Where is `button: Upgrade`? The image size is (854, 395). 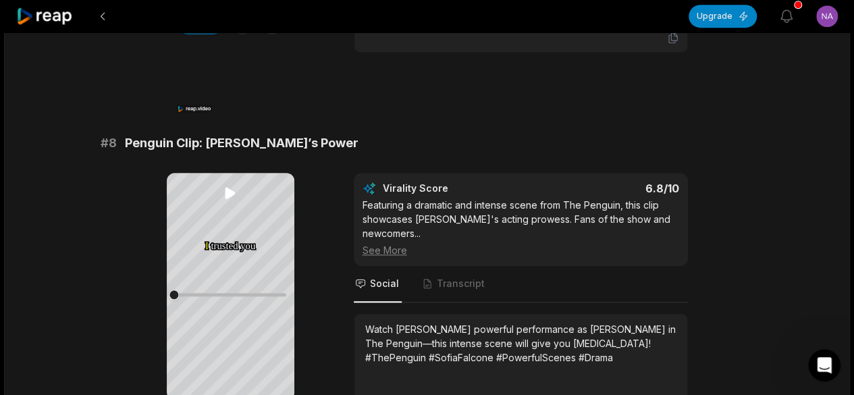 button: Upgrade is located at coordinates (722, 16).